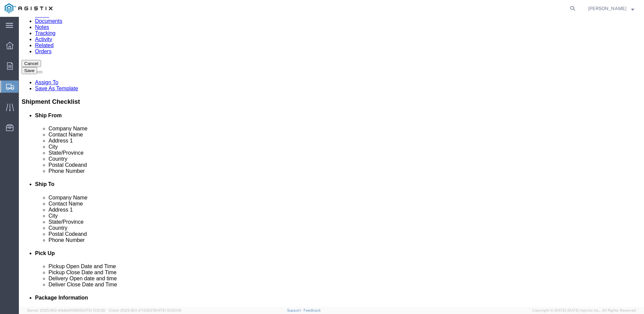 Image resolution: width=644 pixels, height=314 pixels. What do you see at coordinates (607, 8) in the screenshot?
I see `span: Brandon Sanabria` at bounding box center [607, 8].